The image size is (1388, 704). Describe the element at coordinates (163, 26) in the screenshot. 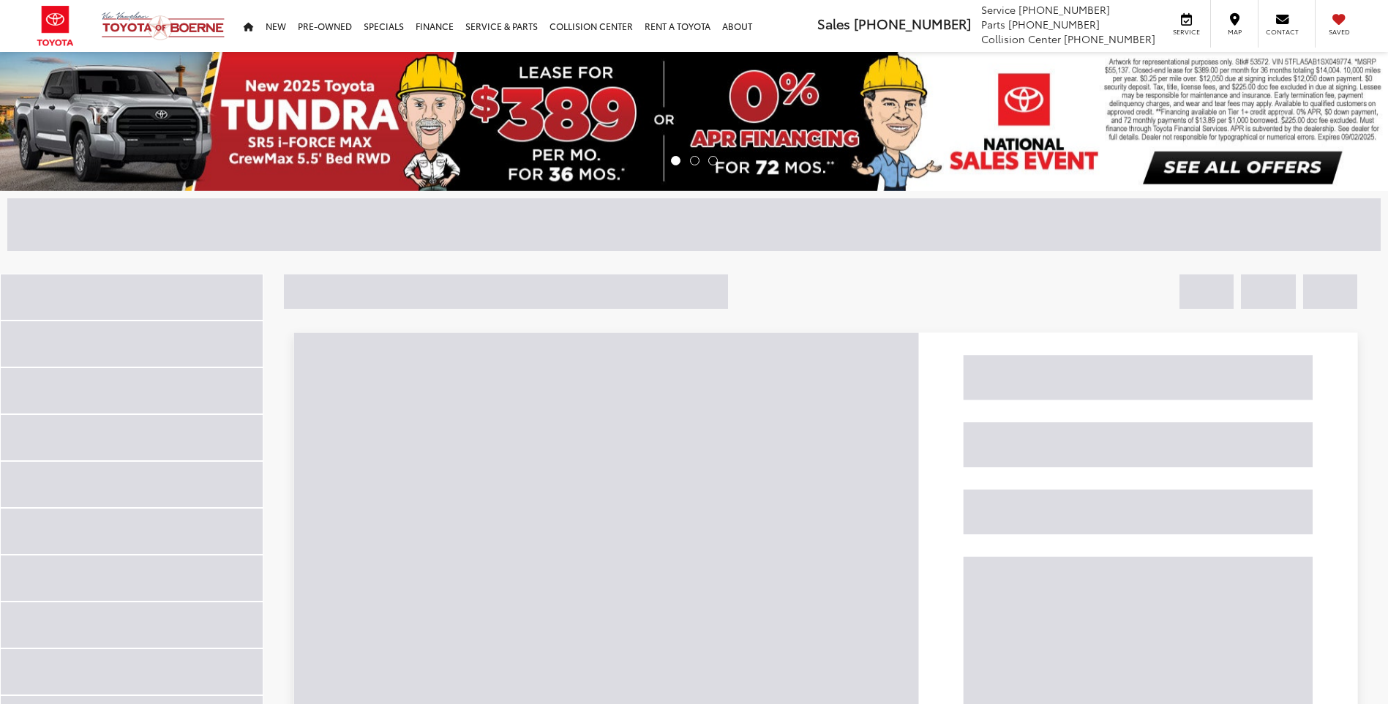

I see `img: Vic Vaughan Toyota of Boerne` at that location.